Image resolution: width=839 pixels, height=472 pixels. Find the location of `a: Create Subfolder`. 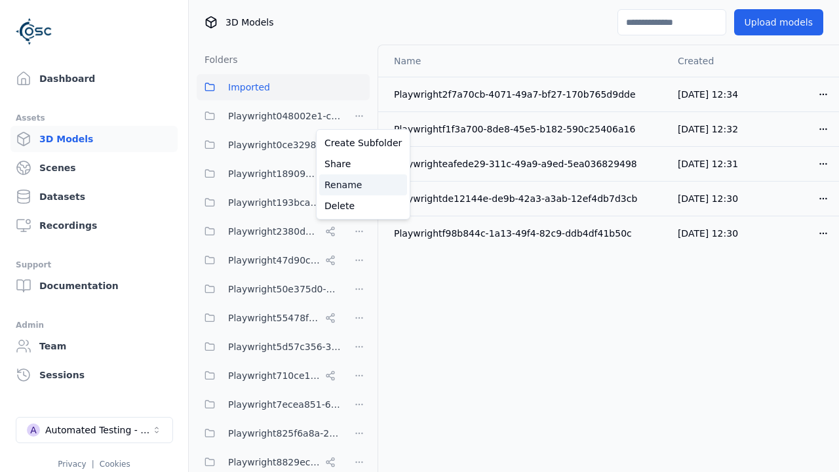

a: Create Subfolder is located at coordinates (363, 143).